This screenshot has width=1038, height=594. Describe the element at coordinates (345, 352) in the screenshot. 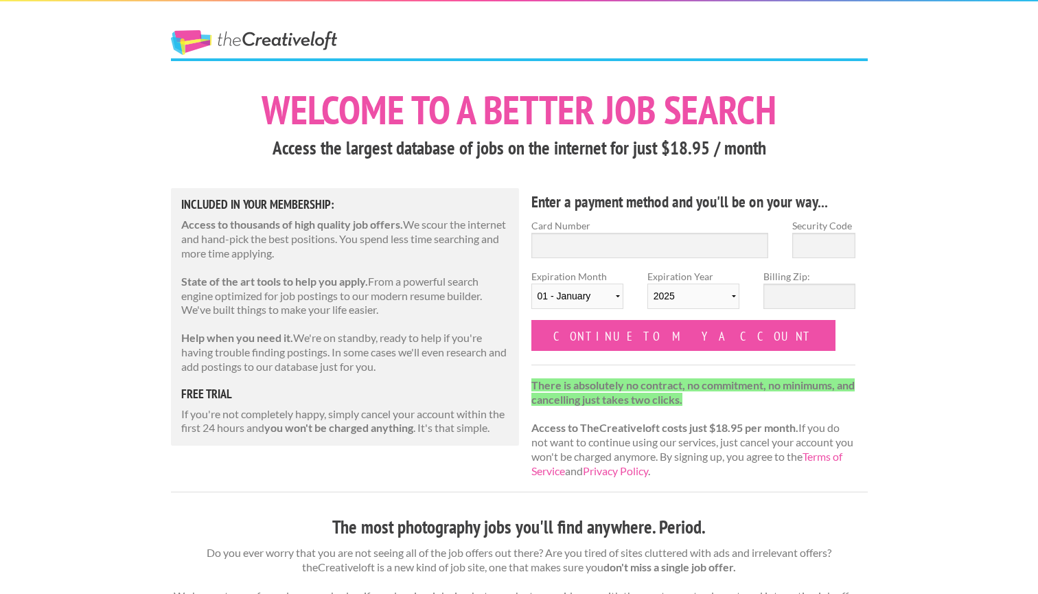

I see `p: We're on standby, ready to help if you're having trouble finding postings. In some cases we'll ev...` at that location.